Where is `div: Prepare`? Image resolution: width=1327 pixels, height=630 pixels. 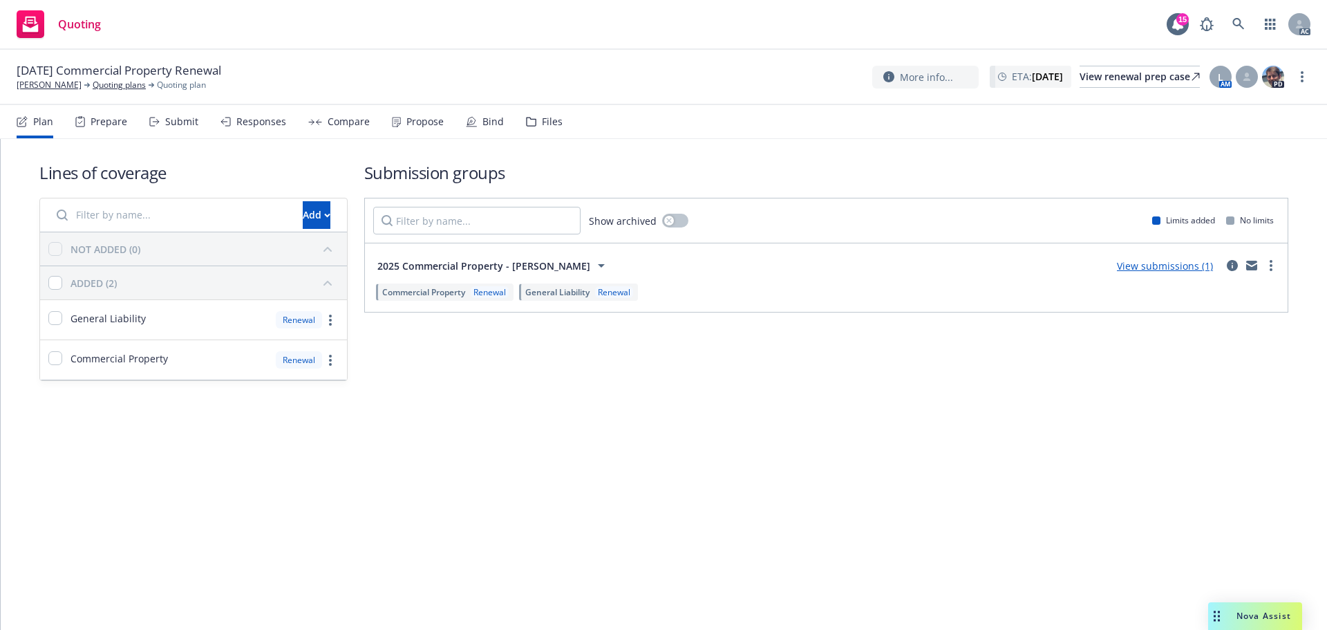 div: Prepare is located at coordinates (109, 122).